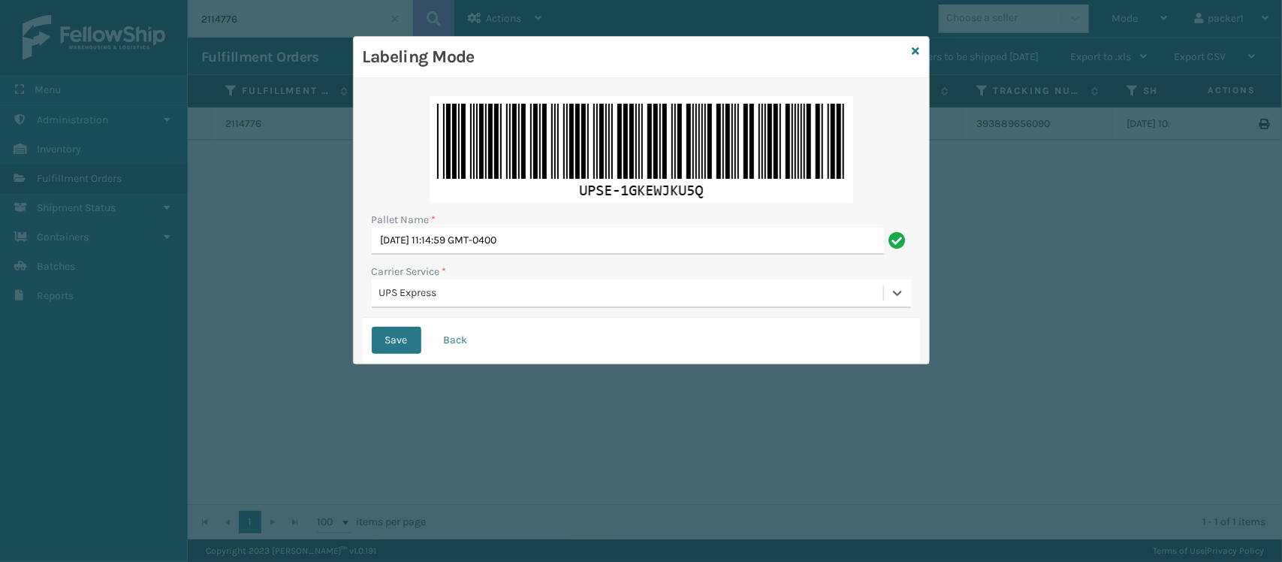 Image resolution: width=1282 pixels, height=562 pixels. I want to click on button: Back, so click(456, 340).